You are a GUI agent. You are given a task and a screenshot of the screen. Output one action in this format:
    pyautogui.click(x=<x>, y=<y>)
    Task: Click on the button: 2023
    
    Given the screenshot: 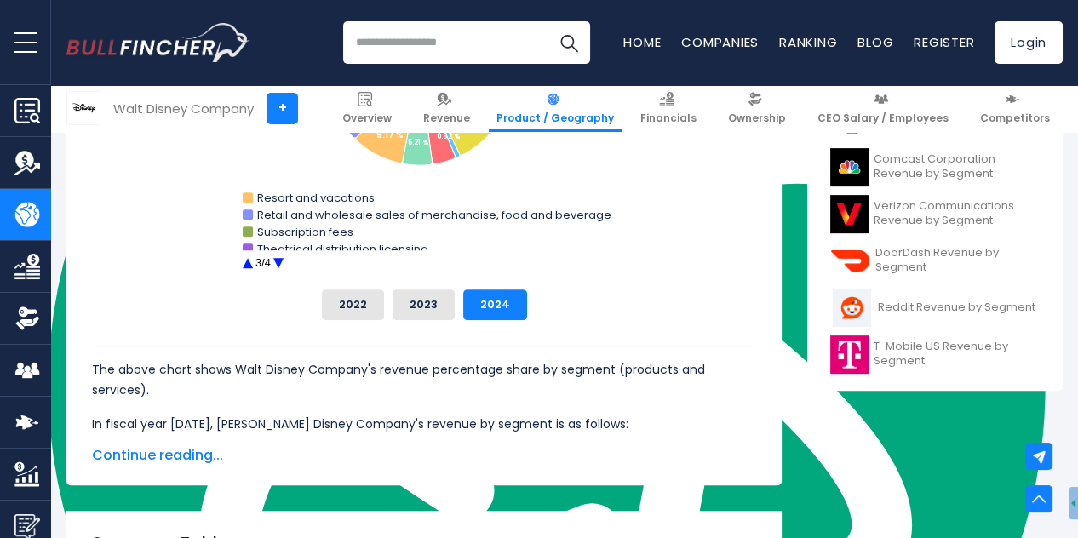 What is the action you would take?
    pyautogui.click(x=423, y=305)
    